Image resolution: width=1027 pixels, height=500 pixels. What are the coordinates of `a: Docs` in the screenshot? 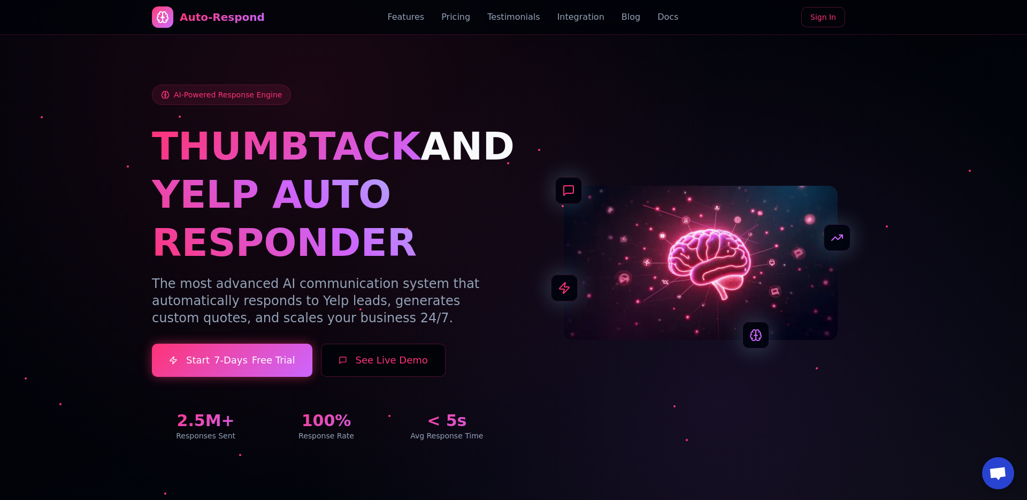 It's located at (668, 17).